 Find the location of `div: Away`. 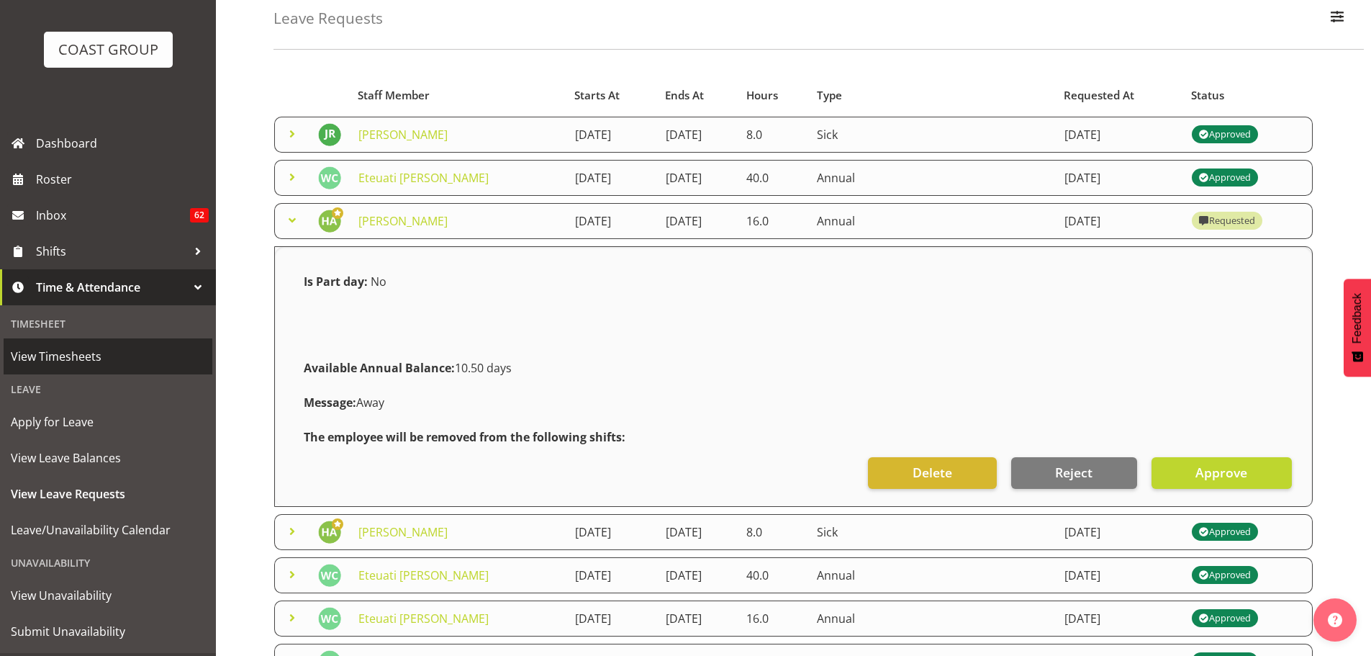

div: Away is located at coordinates (793, 402).